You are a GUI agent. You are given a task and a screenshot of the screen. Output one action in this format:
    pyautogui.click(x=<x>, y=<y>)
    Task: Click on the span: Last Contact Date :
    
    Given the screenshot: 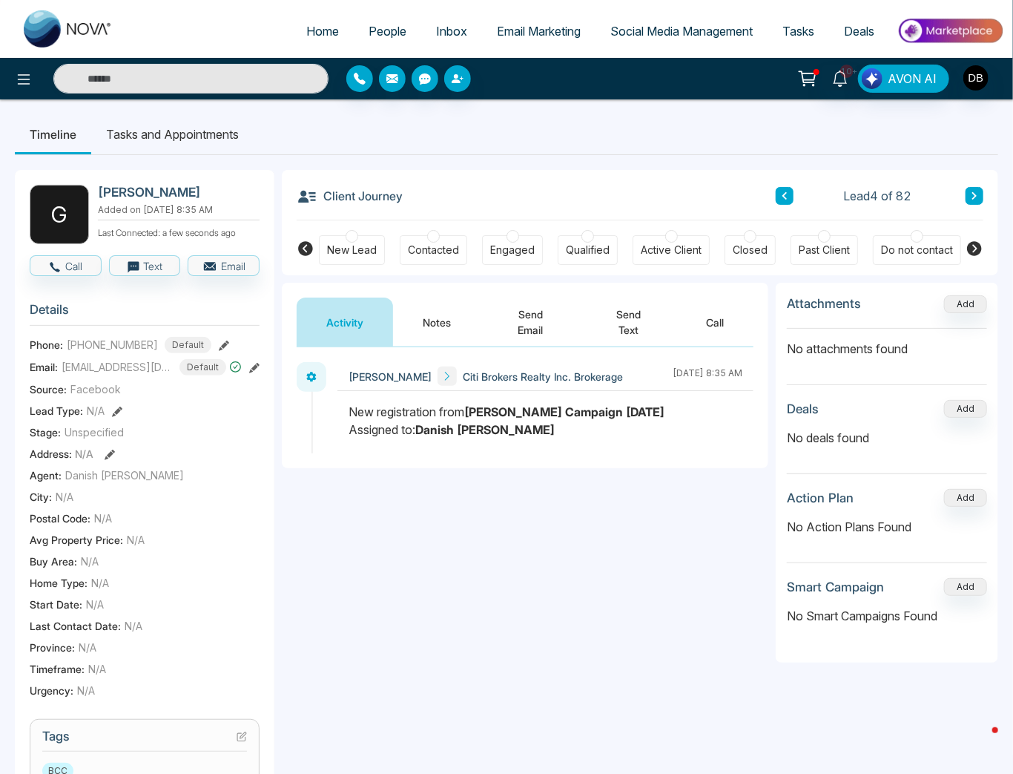 What is the action you would take?
    pyautogui.click(x=75, y=625)
    